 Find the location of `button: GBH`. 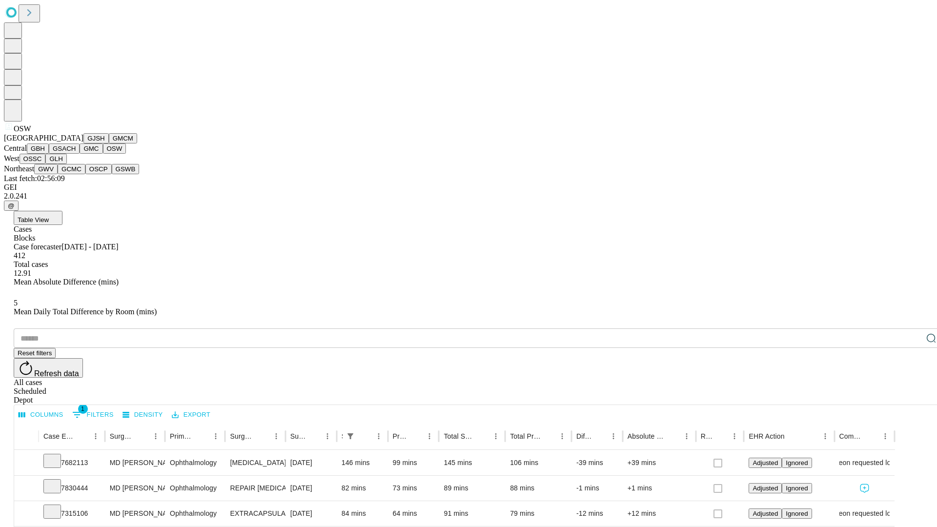

button: GBH is located at coordinates (38, 148).